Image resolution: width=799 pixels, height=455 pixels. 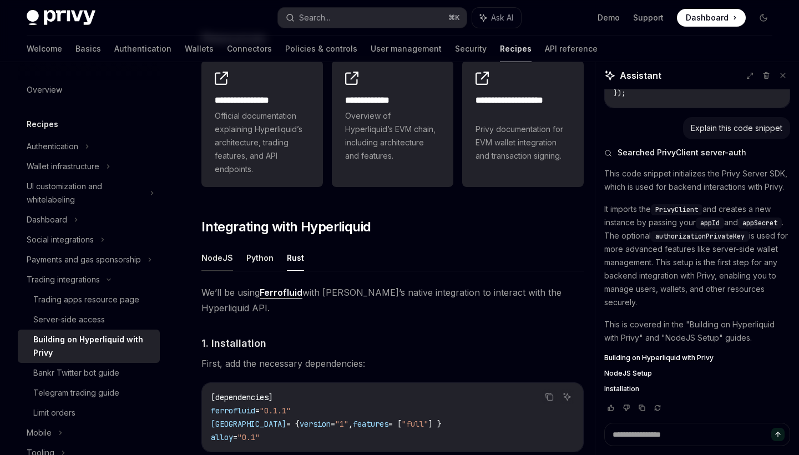 I want to click on span: Searched PrivyClient server-auth, so click(x=682, y=153).